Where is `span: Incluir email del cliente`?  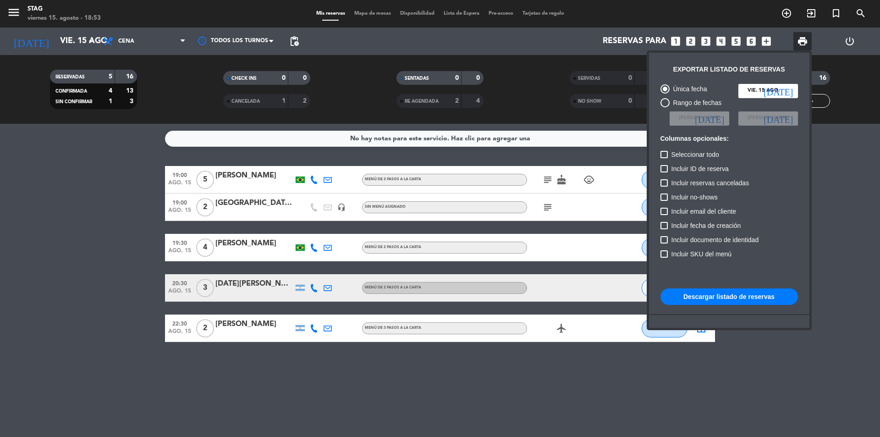 span: Incluir email del cliente is located at coordinates (704, 211).